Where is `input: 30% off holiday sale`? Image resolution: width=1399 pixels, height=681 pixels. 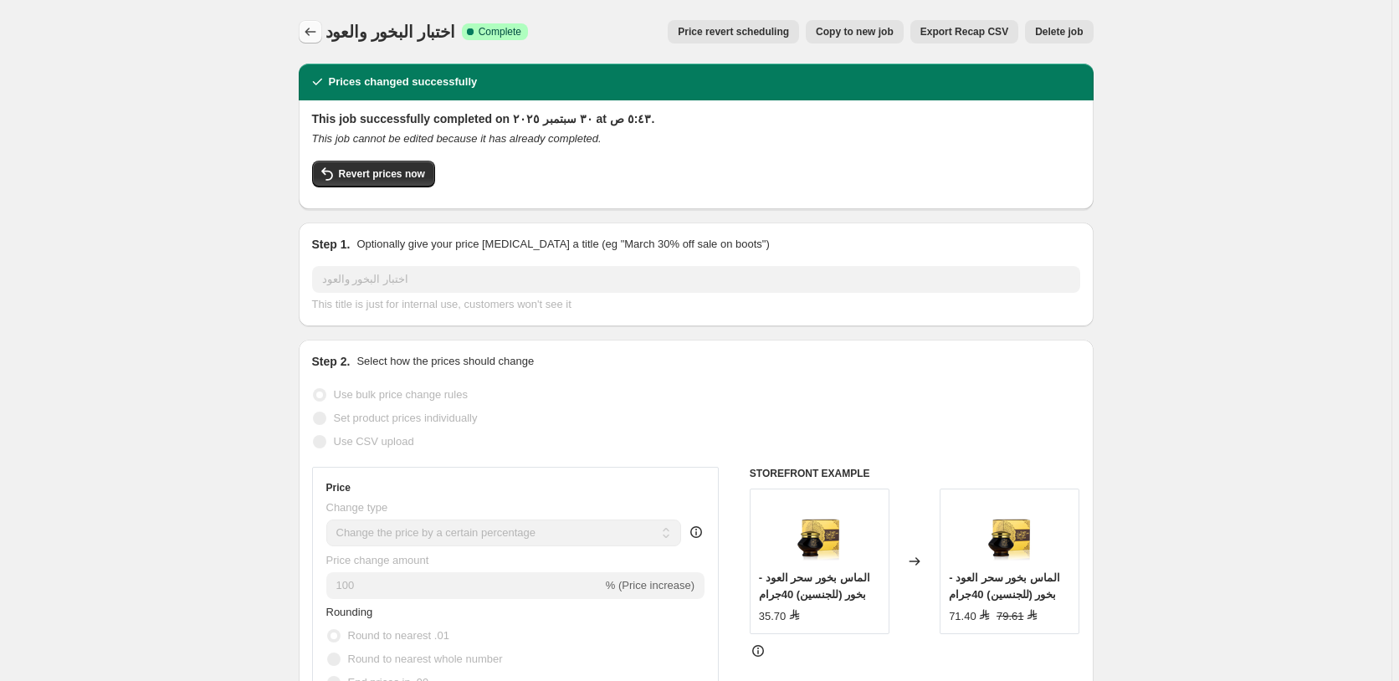
input: 30% off holiday sale is located at coordinates (696, 280).